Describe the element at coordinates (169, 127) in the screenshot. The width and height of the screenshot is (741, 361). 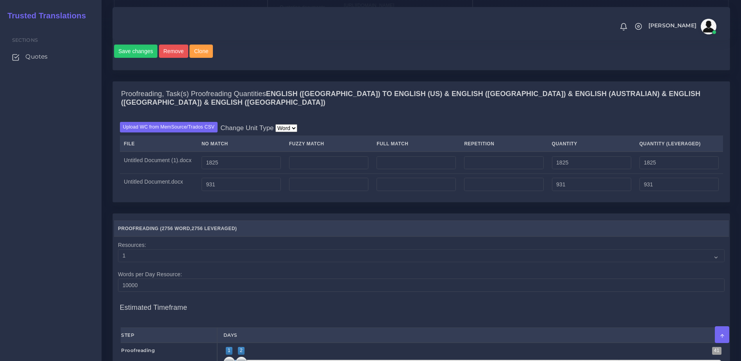
I see `label: Upload WC from MemSource/Trados CSV` at that location.